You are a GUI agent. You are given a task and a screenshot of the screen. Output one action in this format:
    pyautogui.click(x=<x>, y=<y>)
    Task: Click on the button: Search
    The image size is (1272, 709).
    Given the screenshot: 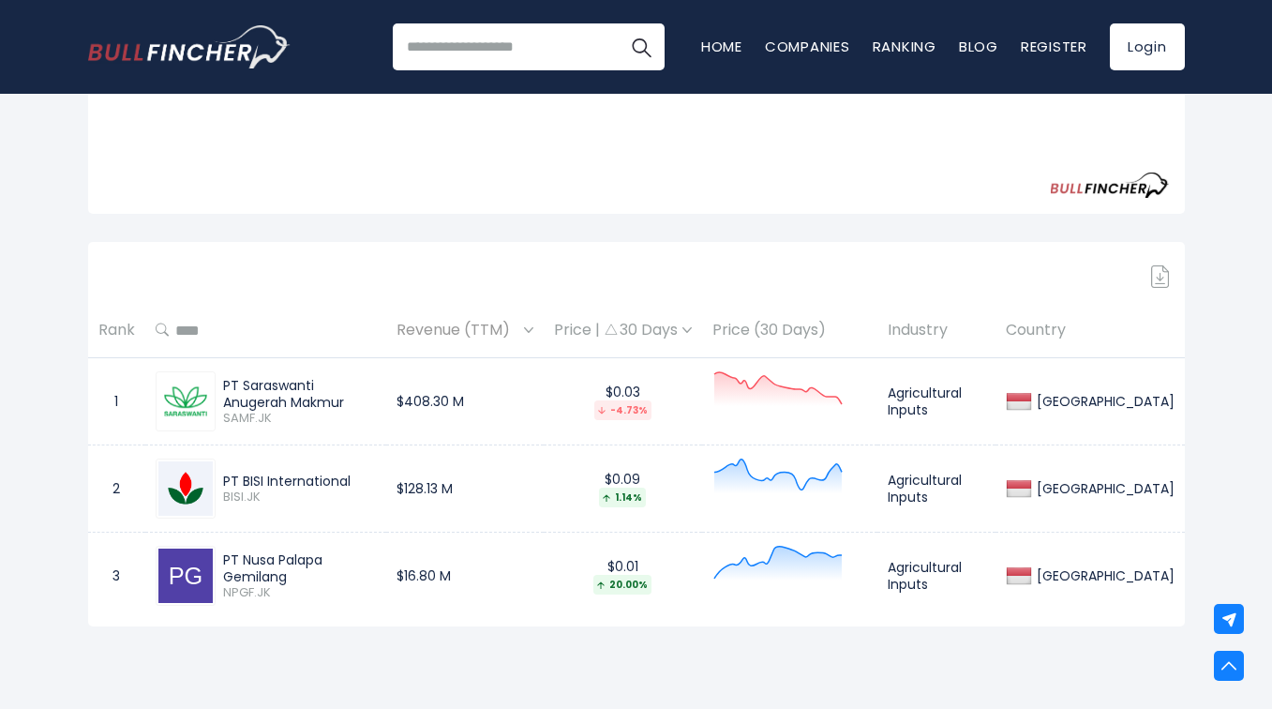 What is the action you would take?
    pyautogui.click(x=641, y=47)
    